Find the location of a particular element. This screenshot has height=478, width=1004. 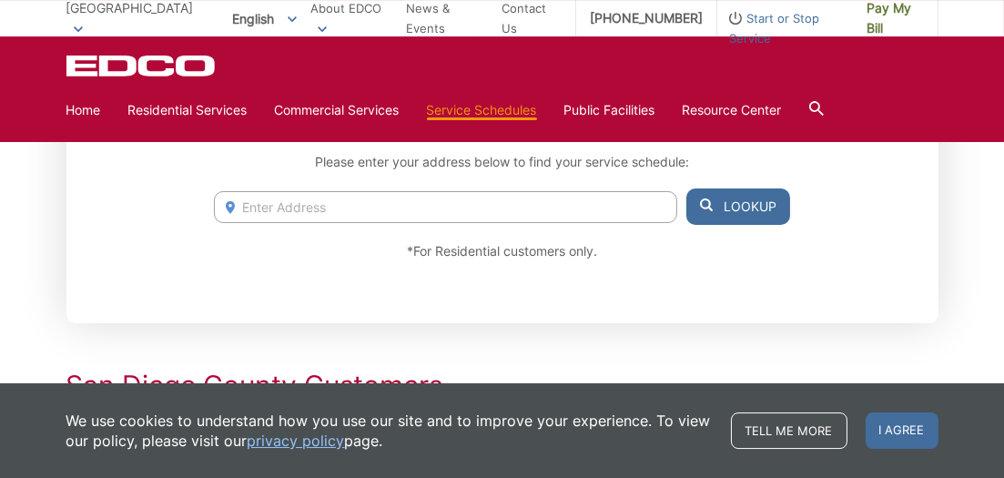

a: Home is located at coordinates (84, 110).